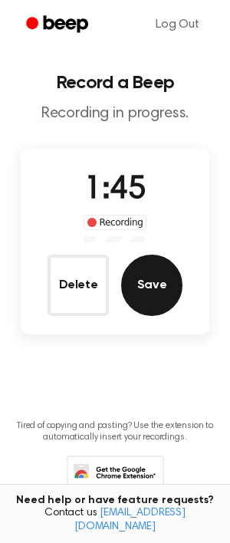 The image size is (230, 543). What do you see at coordinates (78, 286) in the screenshot?
I see `button: Delete Audio Record` at bounding box center [78, 286].